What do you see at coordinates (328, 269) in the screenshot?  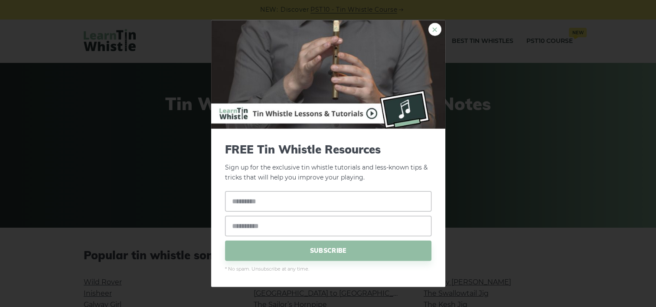 I see `span: * No spam. Unsubscribe at any time.` at bounding box center [328, 269].